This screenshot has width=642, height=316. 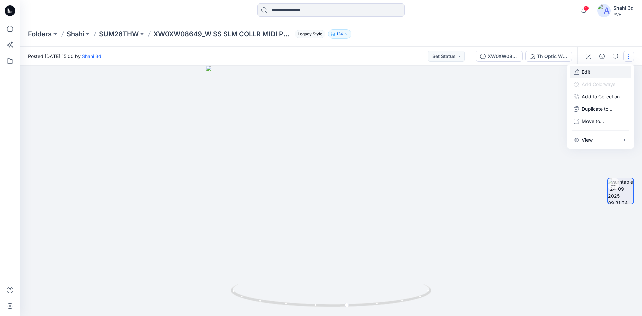 I want to click on a: Edit, so click(x=585, y=72).